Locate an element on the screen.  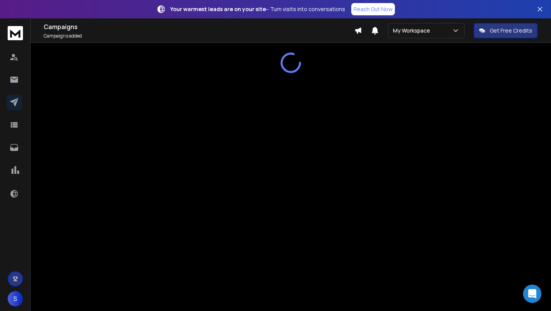
button: S is located at coordinates (15, 298).